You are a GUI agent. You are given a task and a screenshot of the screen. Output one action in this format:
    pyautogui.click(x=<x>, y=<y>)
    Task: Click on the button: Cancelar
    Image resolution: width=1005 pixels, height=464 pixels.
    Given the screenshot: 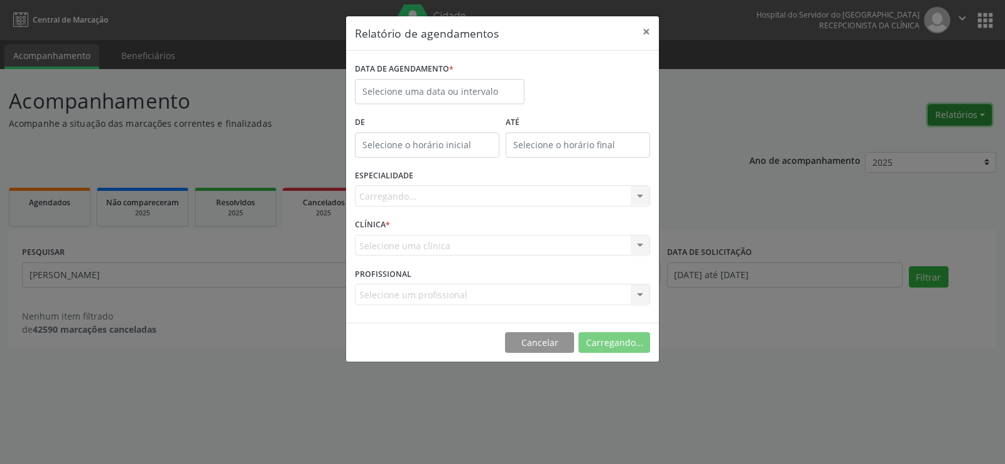 What is the action you would take?
    pyautogui.click(x=539, y=343)
    